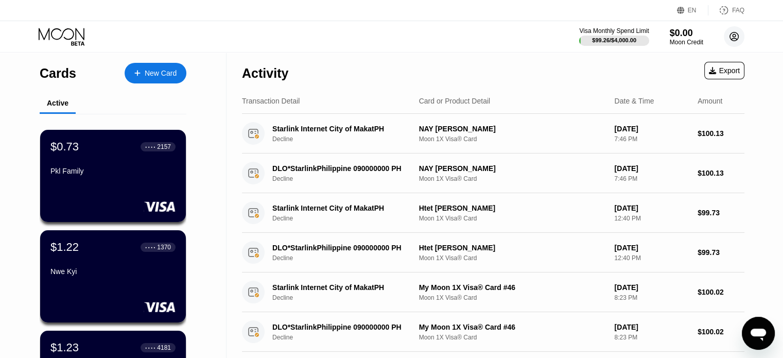  I want to click on div: $1.22● ● ● ●1370Nwe Kyi, so click(113, 276).